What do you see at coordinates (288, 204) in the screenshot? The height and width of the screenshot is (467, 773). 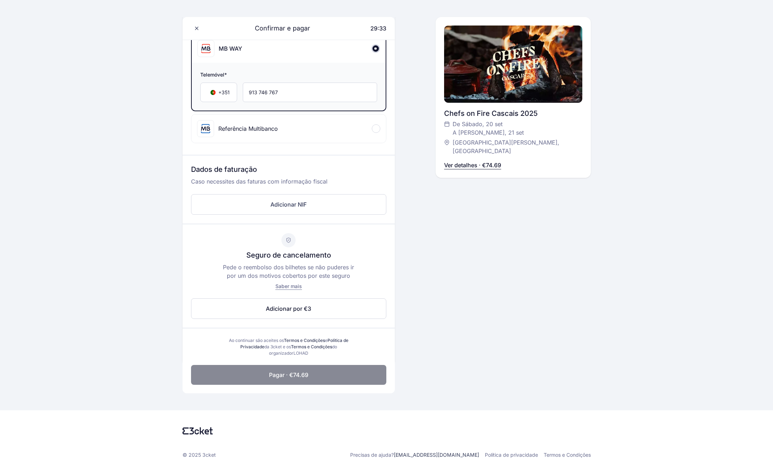 I see `button: Adicionar NIF` at bounding box center [288, 204].